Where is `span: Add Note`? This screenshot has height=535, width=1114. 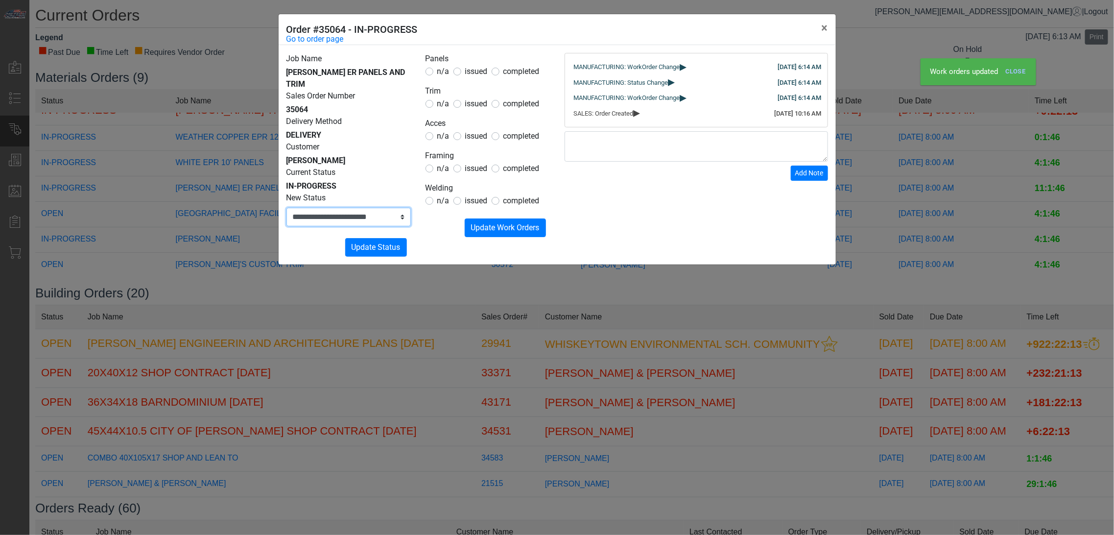 span: Add Note is located at coordinates (809, 173).